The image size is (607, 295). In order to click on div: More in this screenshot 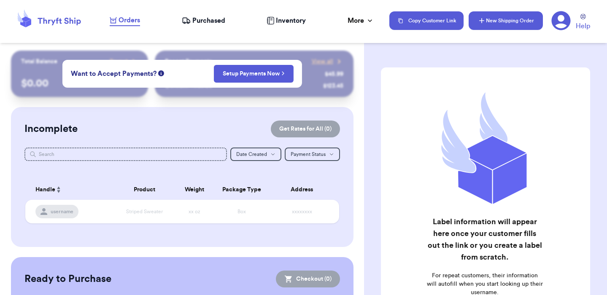, I will do `click(361, 21)`.